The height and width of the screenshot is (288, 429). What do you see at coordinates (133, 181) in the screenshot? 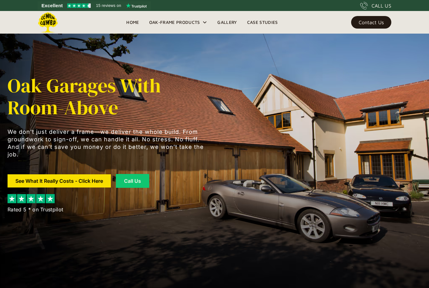
I see `div: Call Us` at bounding box center [133, 181].